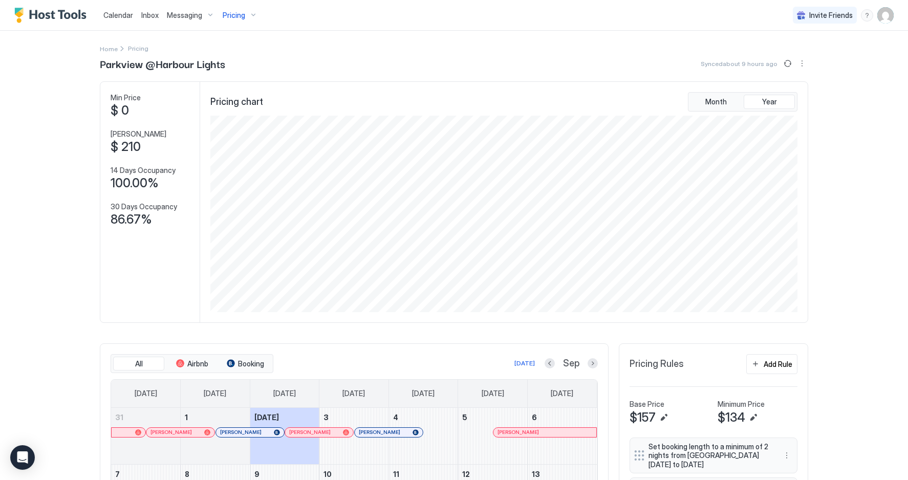  Describe the element at coordinates (146, 436) in the screenshot. I see `td: August 31, 2025` at that location.